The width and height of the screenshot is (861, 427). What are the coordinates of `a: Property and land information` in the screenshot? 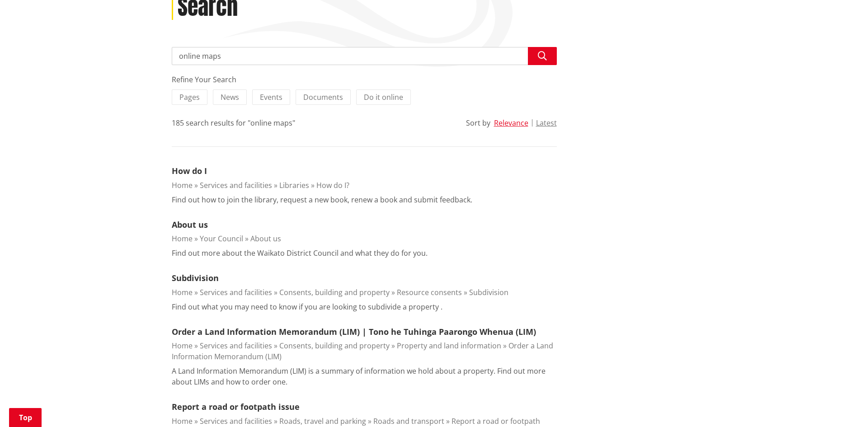 It's located at (449, 346).